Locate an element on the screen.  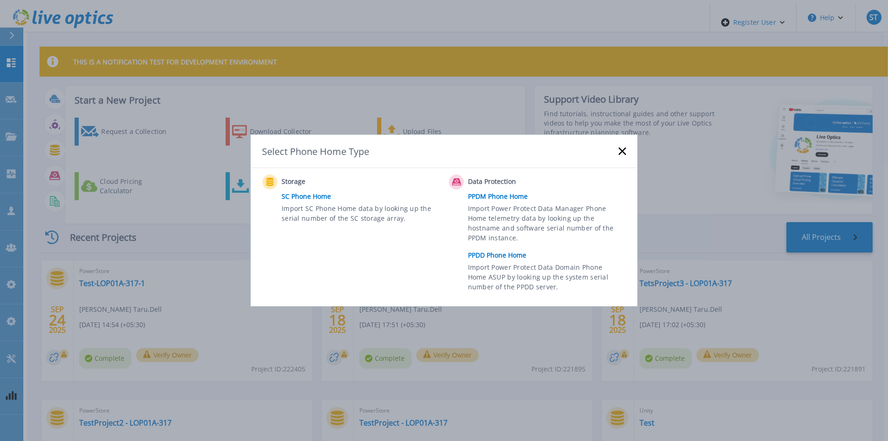
a: SC Phone Home is located at coordinates (363, 196).